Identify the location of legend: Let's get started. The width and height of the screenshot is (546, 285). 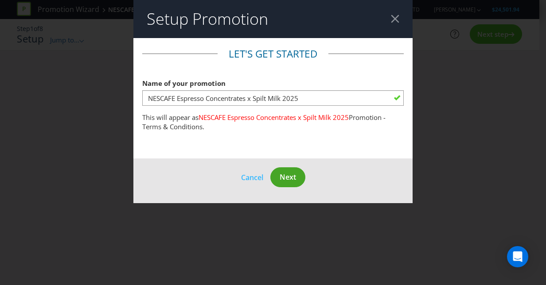
(273, 54).